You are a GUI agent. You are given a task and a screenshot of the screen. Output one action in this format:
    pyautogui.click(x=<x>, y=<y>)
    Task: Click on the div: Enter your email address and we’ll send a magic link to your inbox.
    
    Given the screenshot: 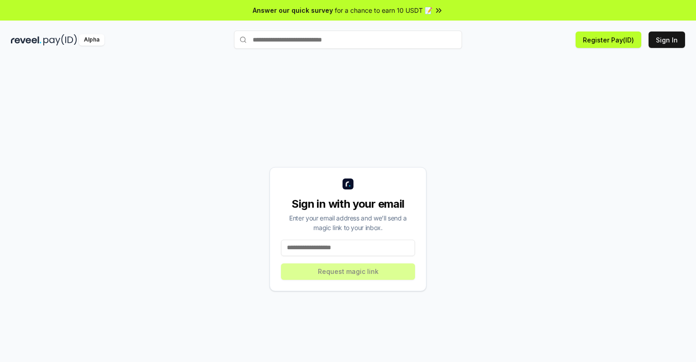 What is the action you would take?
    pyautogui.click(x=348, y=223)
    